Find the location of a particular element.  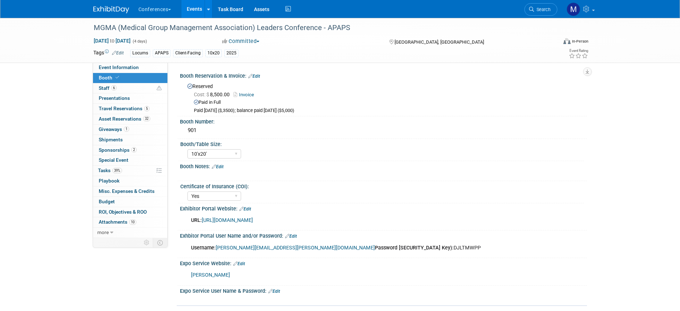

div: Booth Reservation & Invoice: is located at coordinates (383, 75).